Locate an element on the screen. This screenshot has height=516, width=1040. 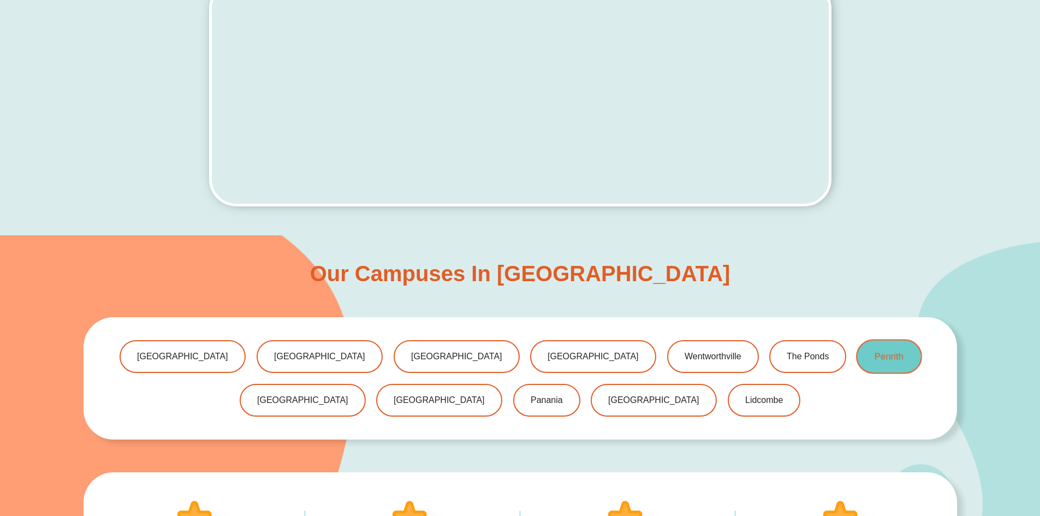
a: Lidcombe is located at coordinates (764, 400).